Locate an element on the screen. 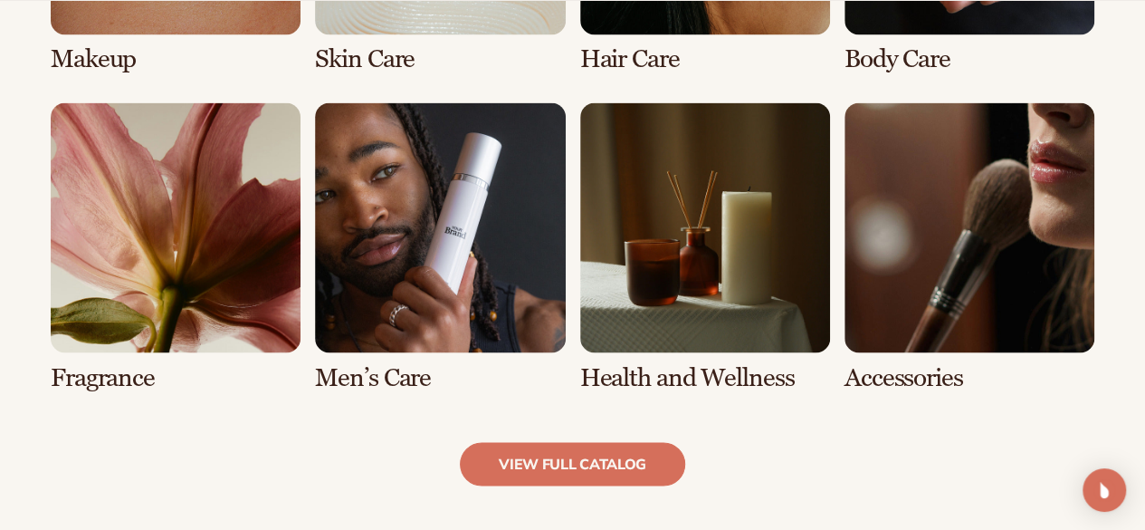 This screenshot has width=1145, height=530. h3: Body Care is located at coordinates (970, 59).